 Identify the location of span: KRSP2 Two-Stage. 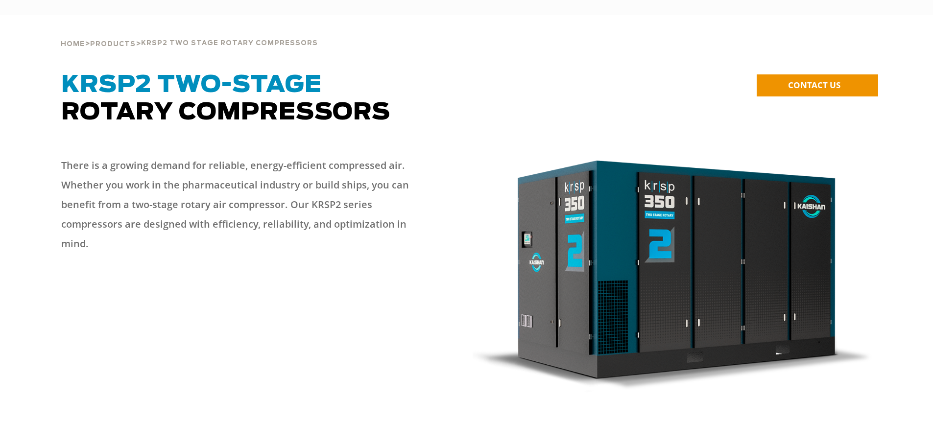
(192, 85).